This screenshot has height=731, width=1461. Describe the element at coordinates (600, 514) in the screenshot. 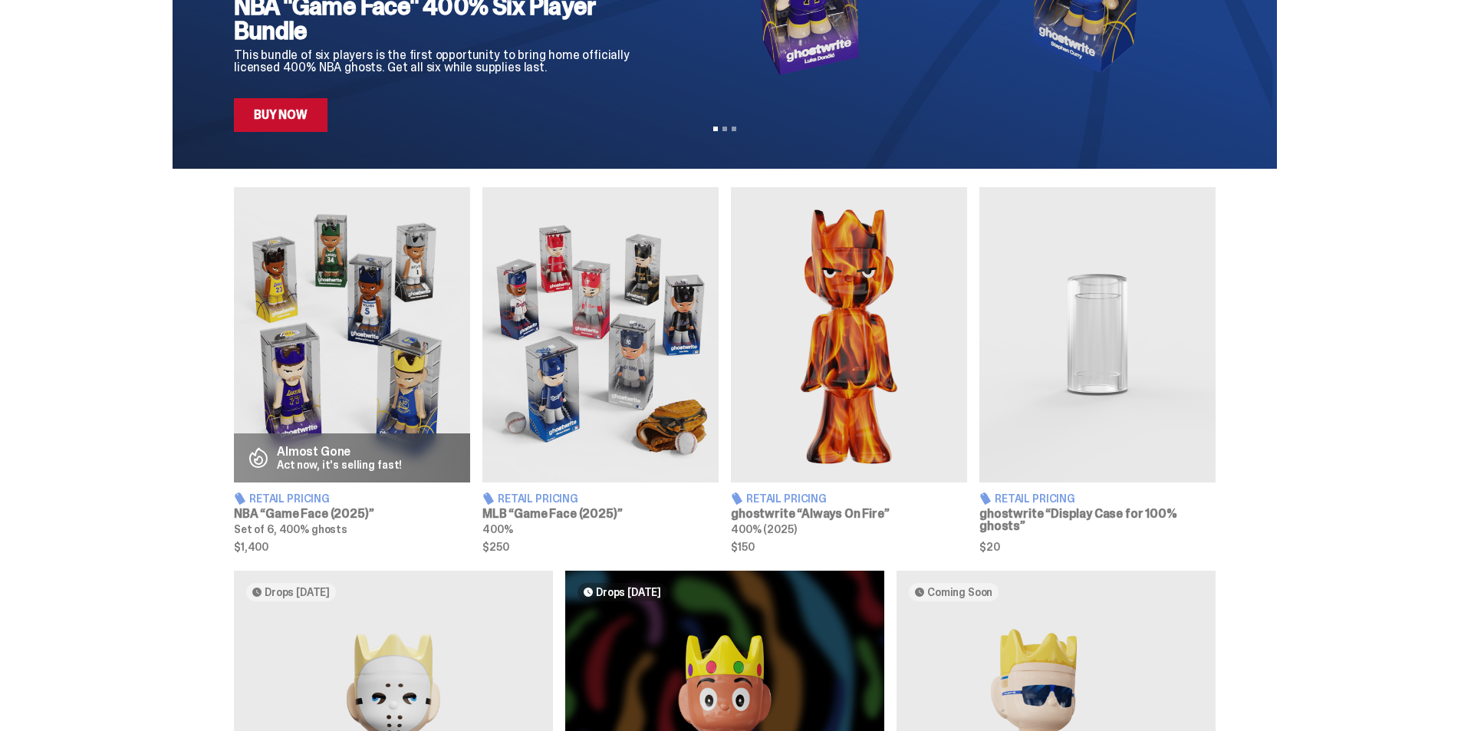

I see `h3: MLB “Game Face (2025)”` at that location.